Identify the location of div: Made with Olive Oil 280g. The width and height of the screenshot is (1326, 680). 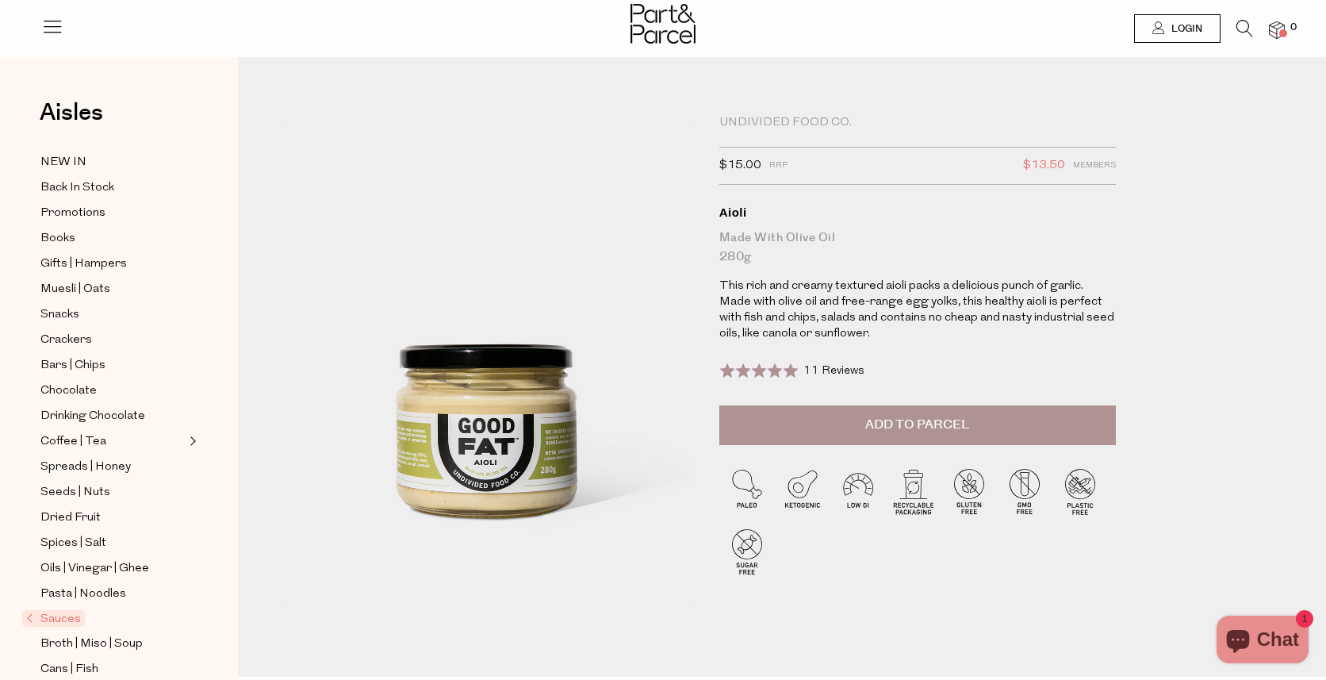
(918, 247).